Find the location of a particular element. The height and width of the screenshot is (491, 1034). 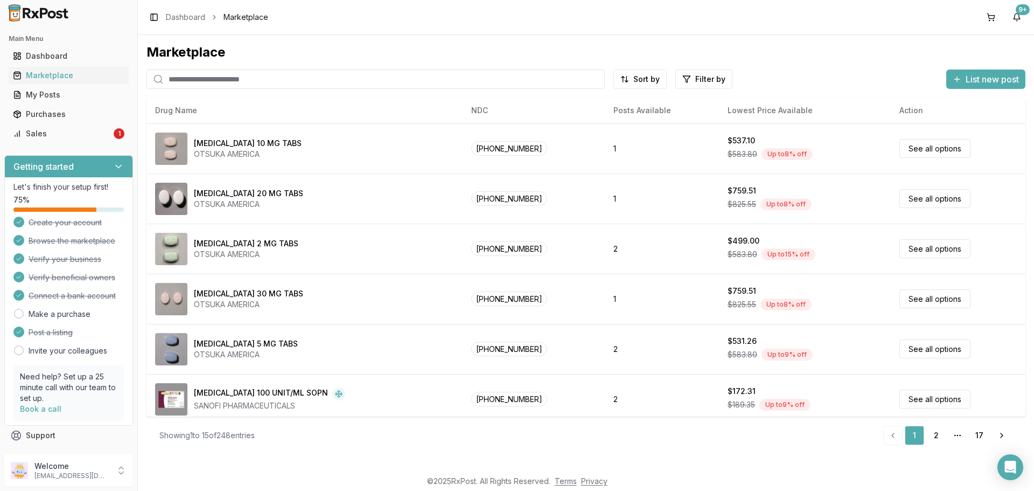

span: Marketplace is located at coordinates (246, 17).